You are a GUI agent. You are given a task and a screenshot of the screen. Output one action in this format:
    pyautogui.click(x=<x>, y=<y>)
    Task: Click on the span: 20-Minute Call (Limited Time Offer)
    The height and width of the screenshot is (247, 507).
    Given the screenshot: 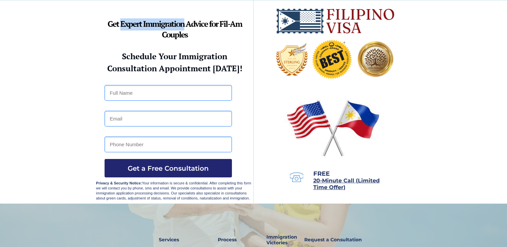 What is the action you would take?
    pyautogui.click(x=347, y=184)
    